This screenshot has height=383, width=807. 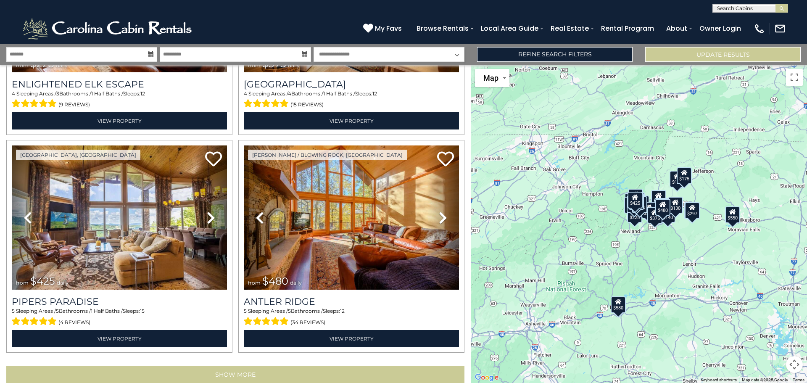 What do you see at coordinates (798, 379) in the screenshot?
I see `a: Terms (opens in new tab)` at bounding box center [798, 379].